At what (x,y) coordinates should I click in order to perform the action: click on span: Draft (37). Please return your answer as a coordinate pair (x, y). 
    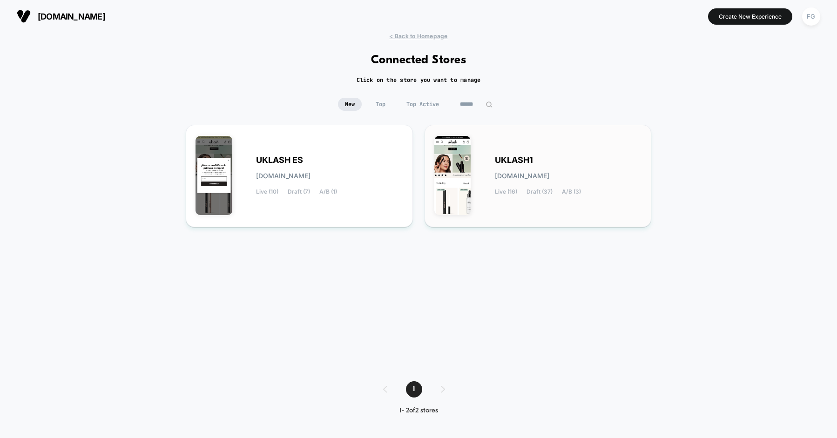
    Looking at the image, I should click on (540, 192).